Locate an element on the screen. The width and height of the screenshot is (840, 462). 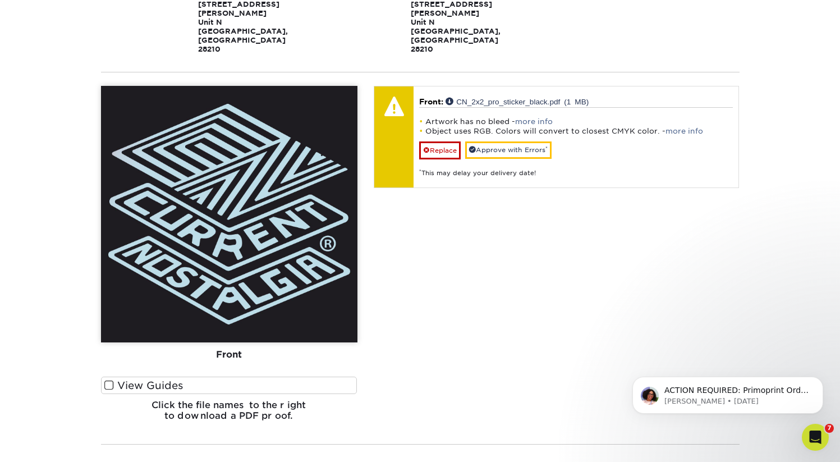
h6: Click the file names to the right to download a PDF proof. is located at coordinates (229, 415).